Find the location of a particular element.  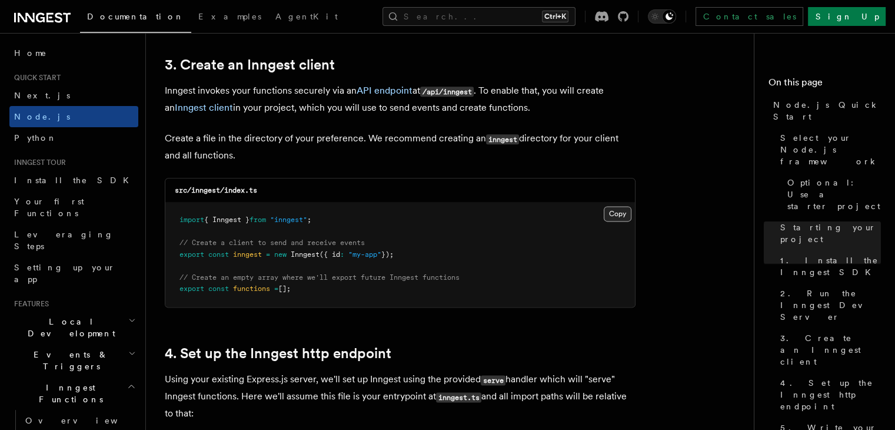

span: Inngest is located at coordinates (305, 254).